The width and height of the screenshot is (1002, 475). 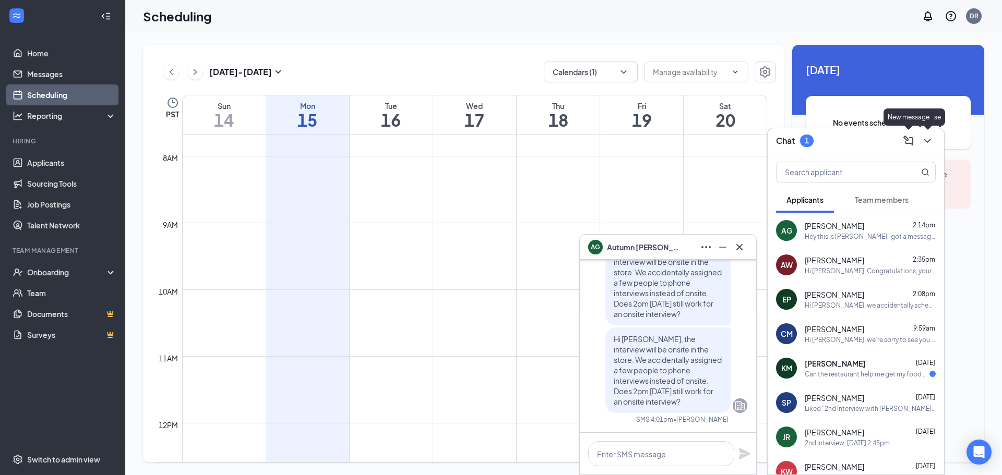 I want to click on div: Mon, so click(x=307, y=106).